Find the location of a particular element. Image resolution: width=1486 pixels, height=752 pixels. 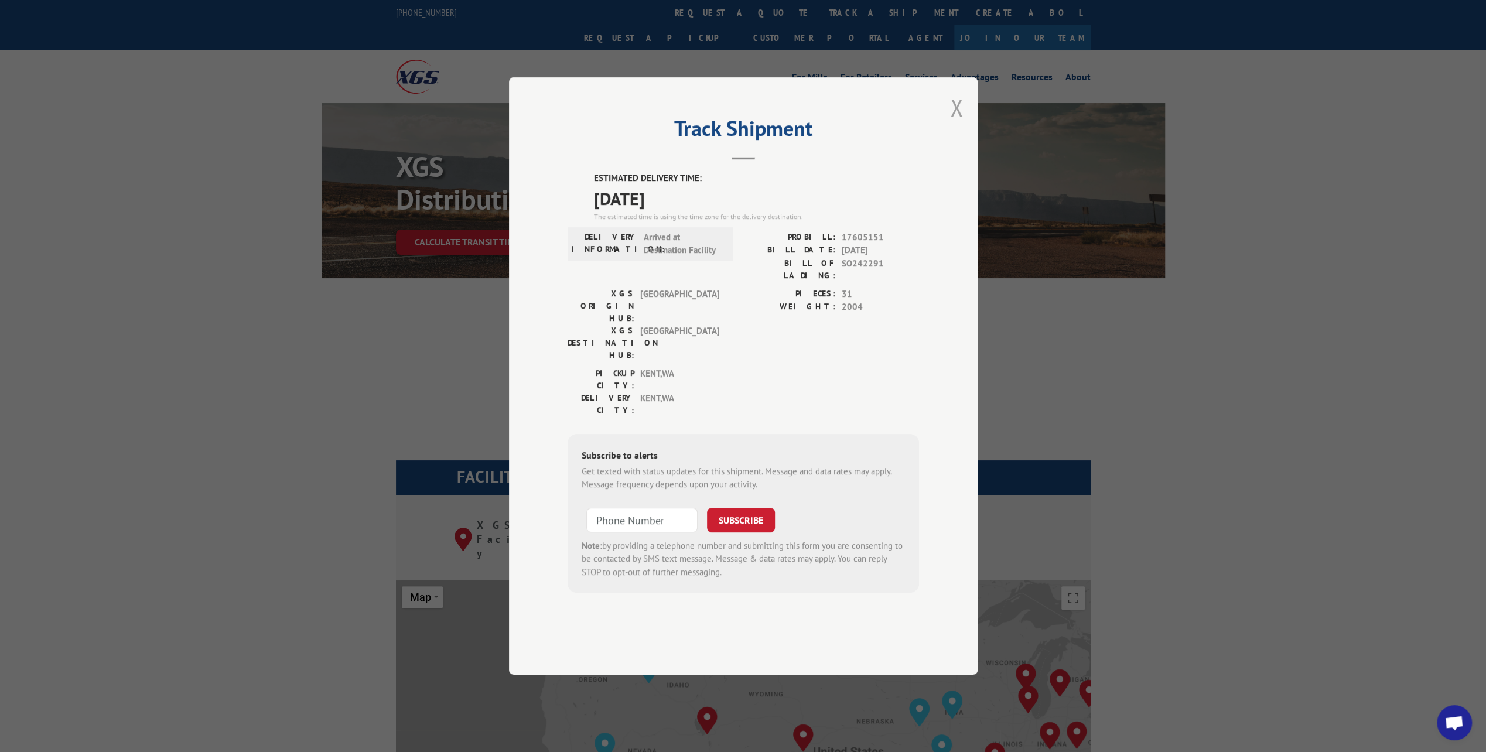

label: PROBILL: is located at coordinates (790, 237).